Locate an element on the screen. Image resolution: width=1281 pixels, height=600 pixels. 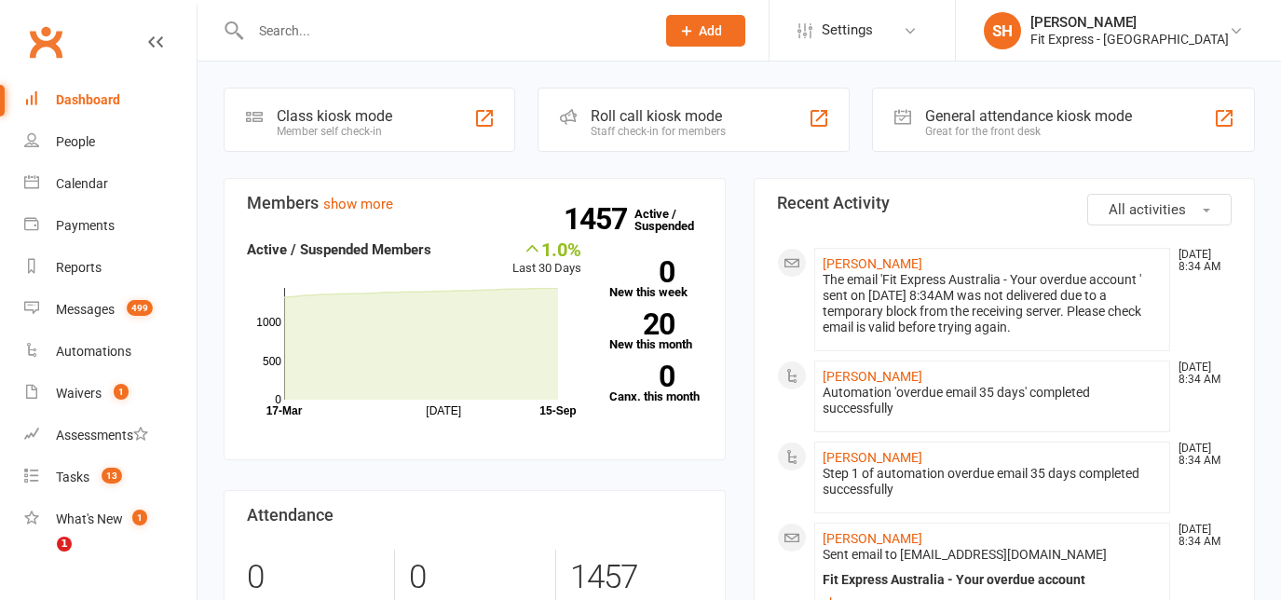
div: General attendance kiosk mode is located at coordinates (1028, 116).